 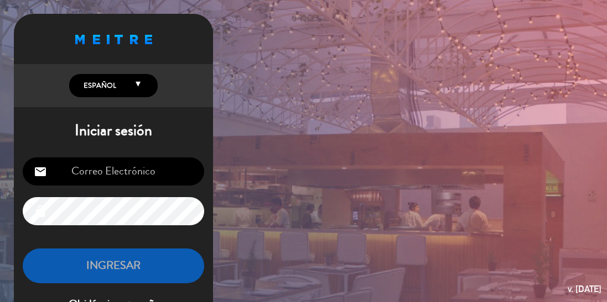 What do you see at coordinates (113, 131) in the screenshot?
I see `h1: Iniciar sesión` at bounding box center [113, 131].